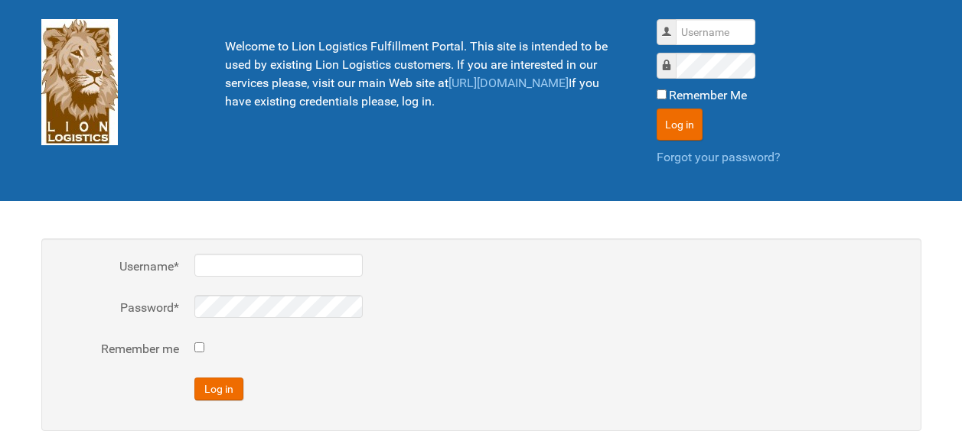 The height and width of the screenshot is (431, 962). I want to click on a: Lion Logistics, so click(80, 81).